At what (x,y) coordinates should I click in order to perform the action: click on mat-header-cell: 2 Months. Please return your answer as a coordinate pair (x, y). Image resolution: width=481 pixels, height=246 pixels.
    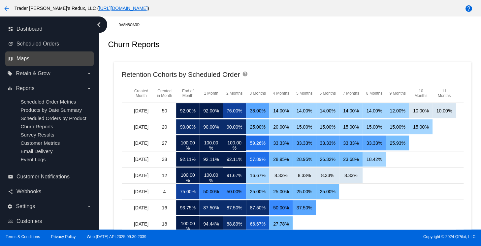
    Looking at the image, I should click on (234, 93).